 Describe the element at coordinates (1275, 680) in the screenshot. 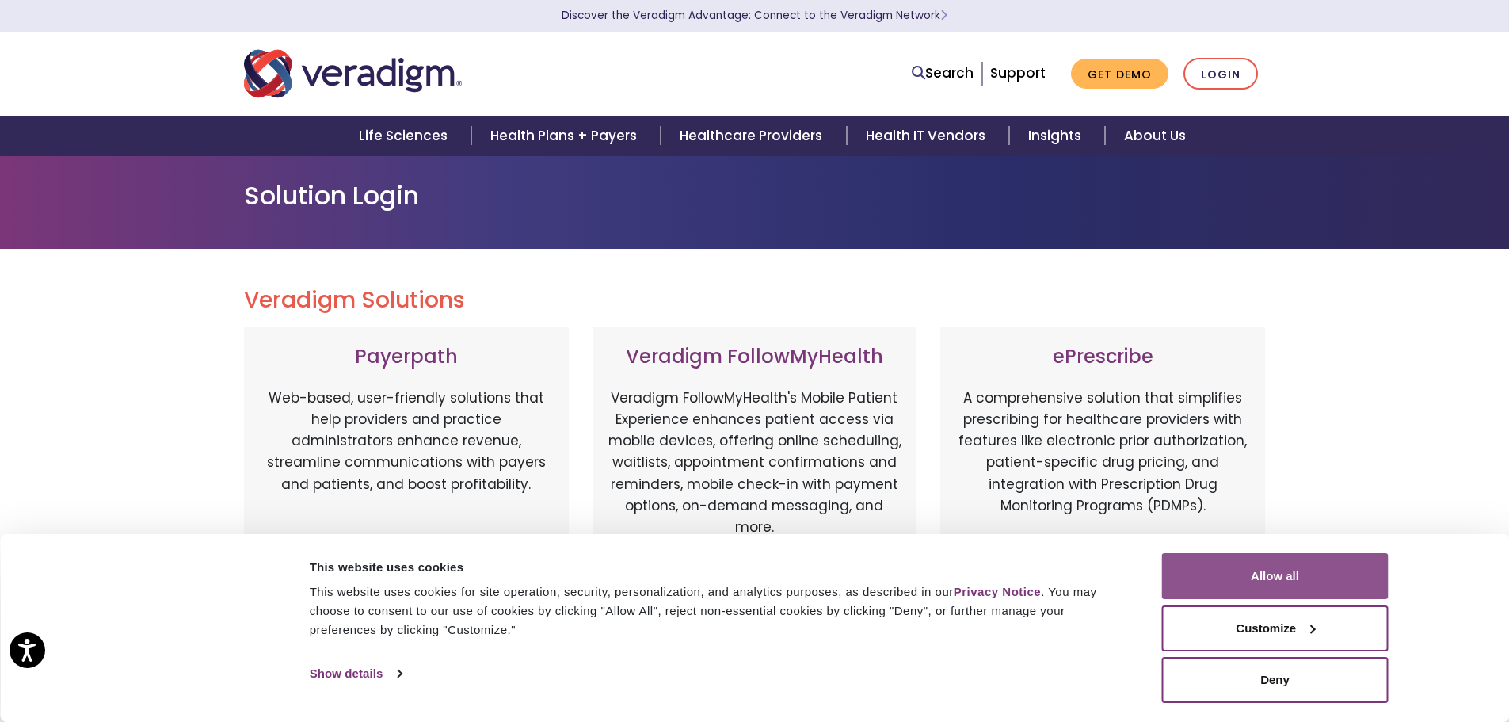

I see `button: Deny` at that location.